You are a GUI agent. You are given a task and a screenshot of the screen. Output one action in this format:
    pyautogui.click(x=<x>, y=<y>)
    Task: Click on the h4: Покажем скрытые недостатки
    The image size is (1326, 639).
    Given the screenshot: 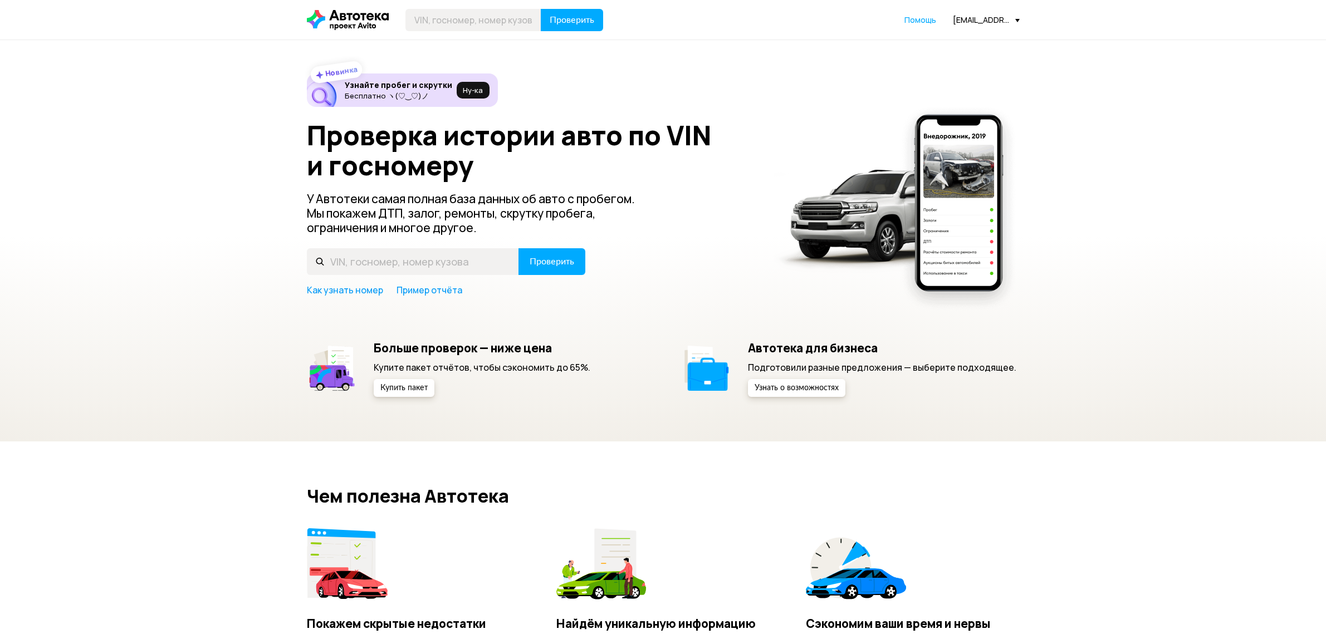 What is the action you would take?
    pyautogui.click(x=413, y=624)
    